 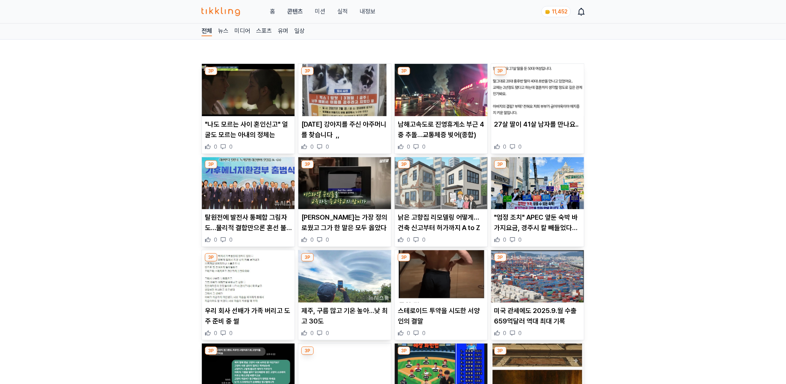 What do you see at coordinates (345, 316) in the screenshot?
I see `p: 제주, 구름 많고 기온 높아…낮 최고 30도` at bounding box center [345, 316].